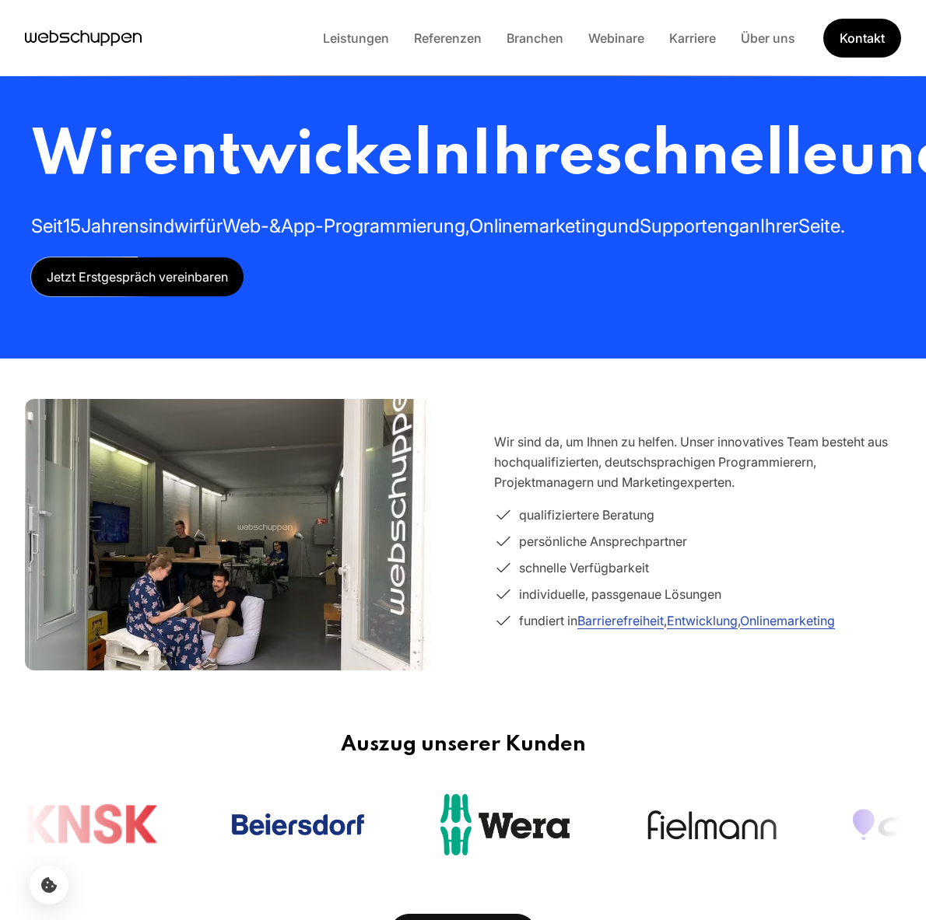 Image resolution: width=926 pixels, height=920 pixels. I want to click on span: Support, so click(673, 226).